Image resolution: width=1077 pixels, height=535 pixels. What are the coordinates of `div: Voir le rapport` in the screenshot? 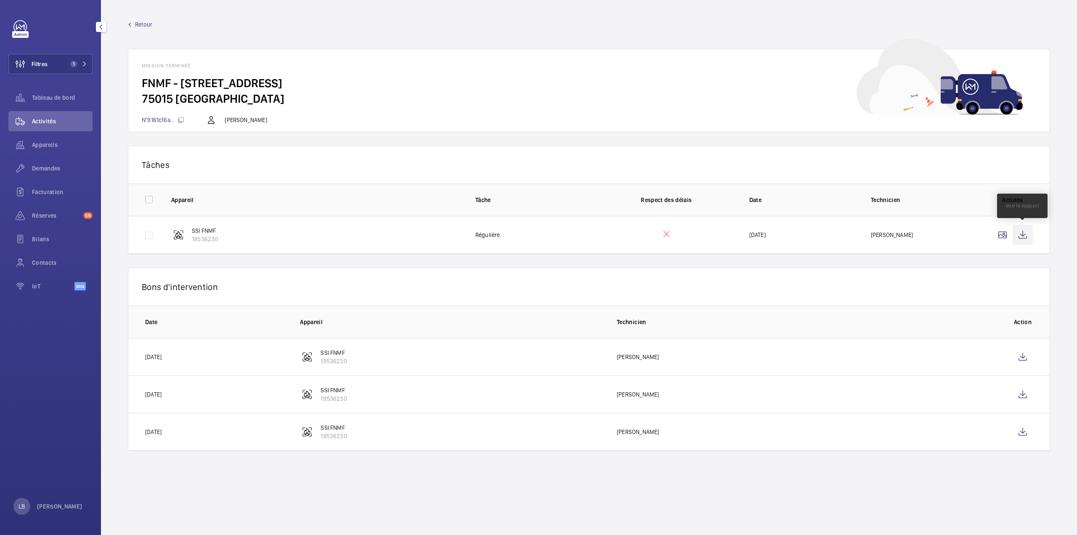 It's located at (1022, 206).